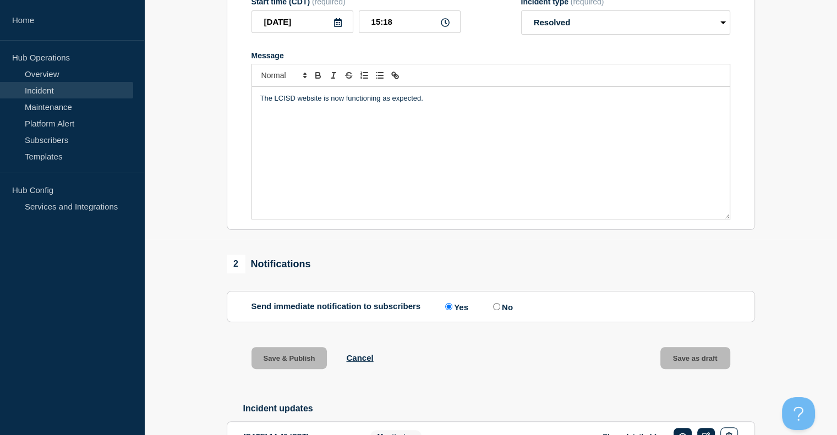 The width and height of the screenshot is (837, 435). I want to click on p: The LCISD website is now functioning as expected., so click(491, 98).